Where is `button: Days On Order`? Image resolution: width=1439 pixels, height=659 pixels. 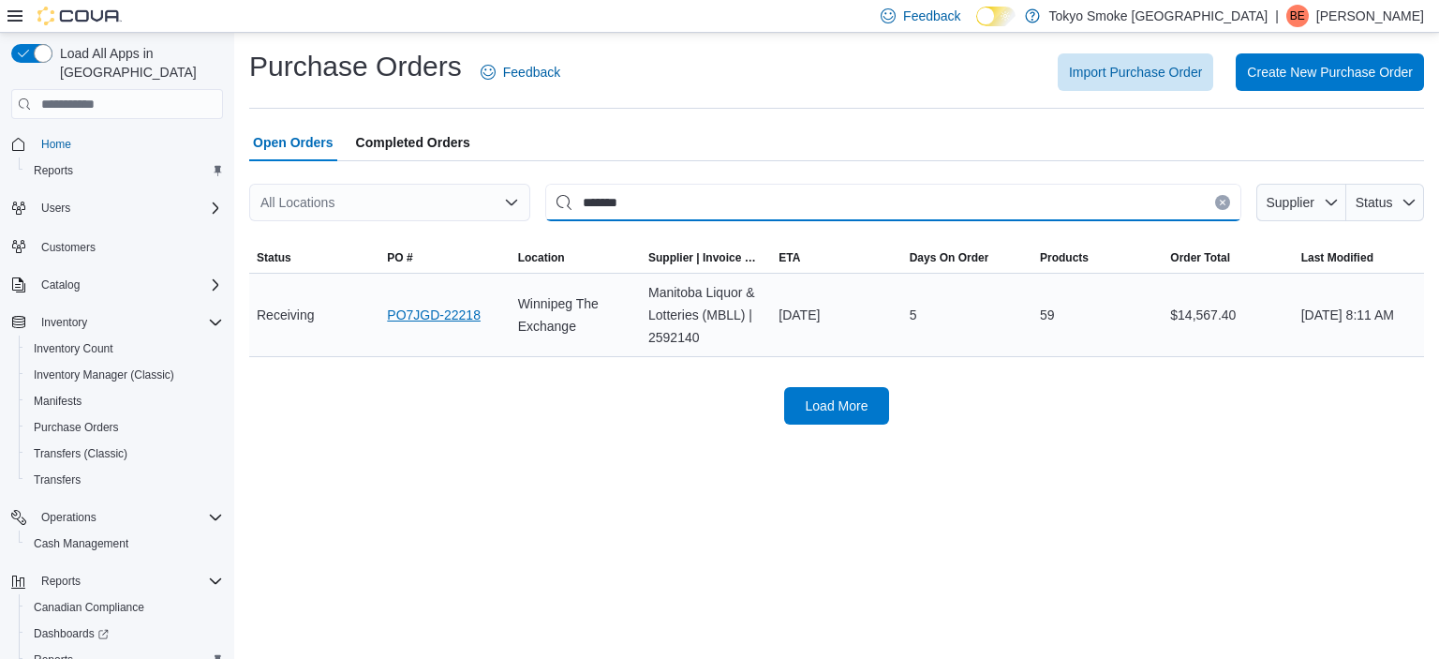 button: Days On Order is located at coordinates (967, 258).